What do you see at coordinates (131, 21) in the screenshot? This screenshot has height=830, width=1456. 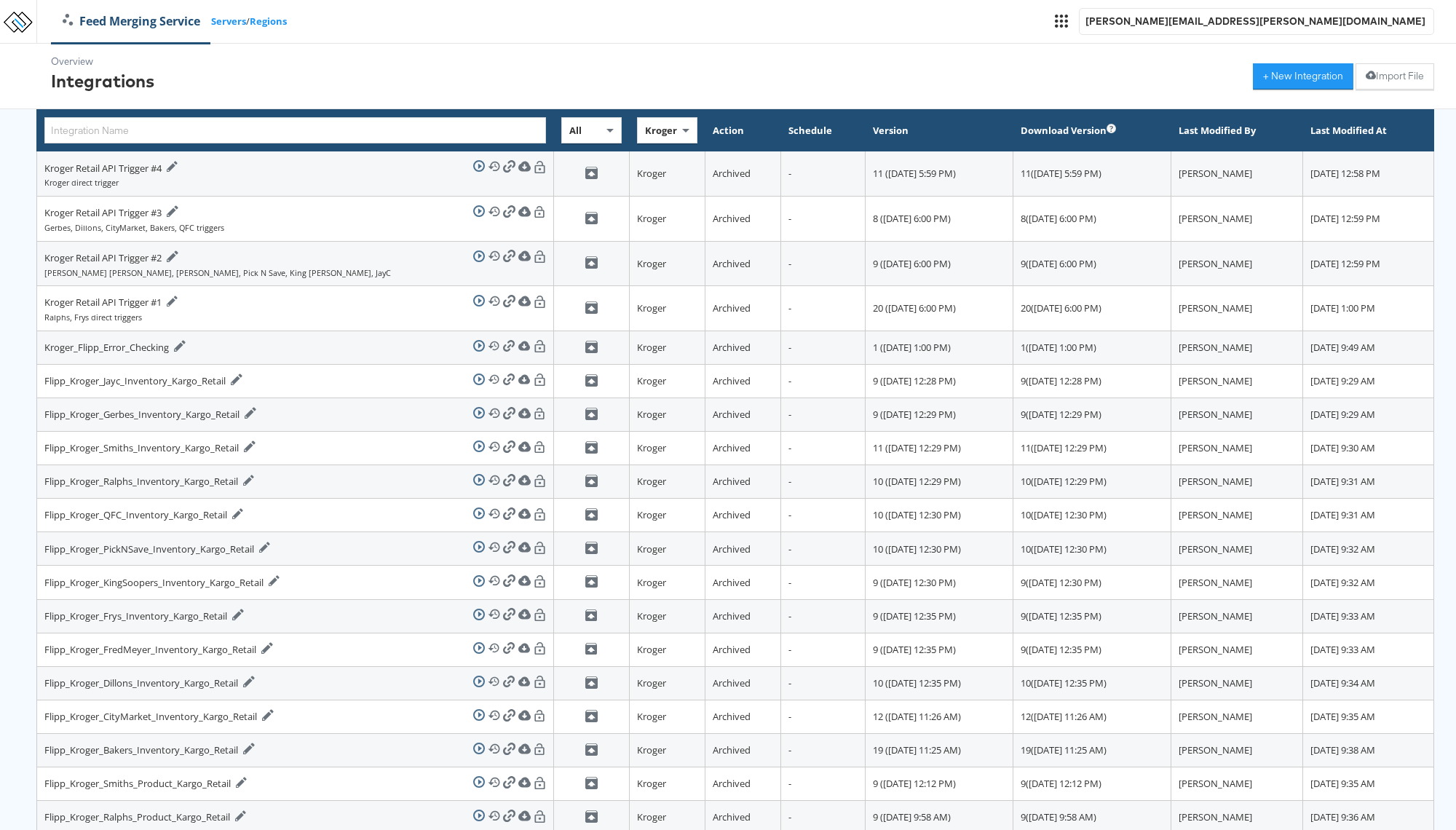 I see `a: Feed Merging Service` at bounding box center [131, 21].